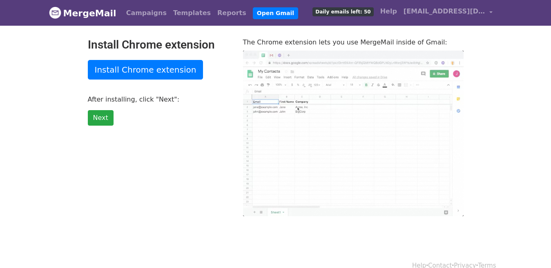  I want to click on a: Templates, so click(192, 13).